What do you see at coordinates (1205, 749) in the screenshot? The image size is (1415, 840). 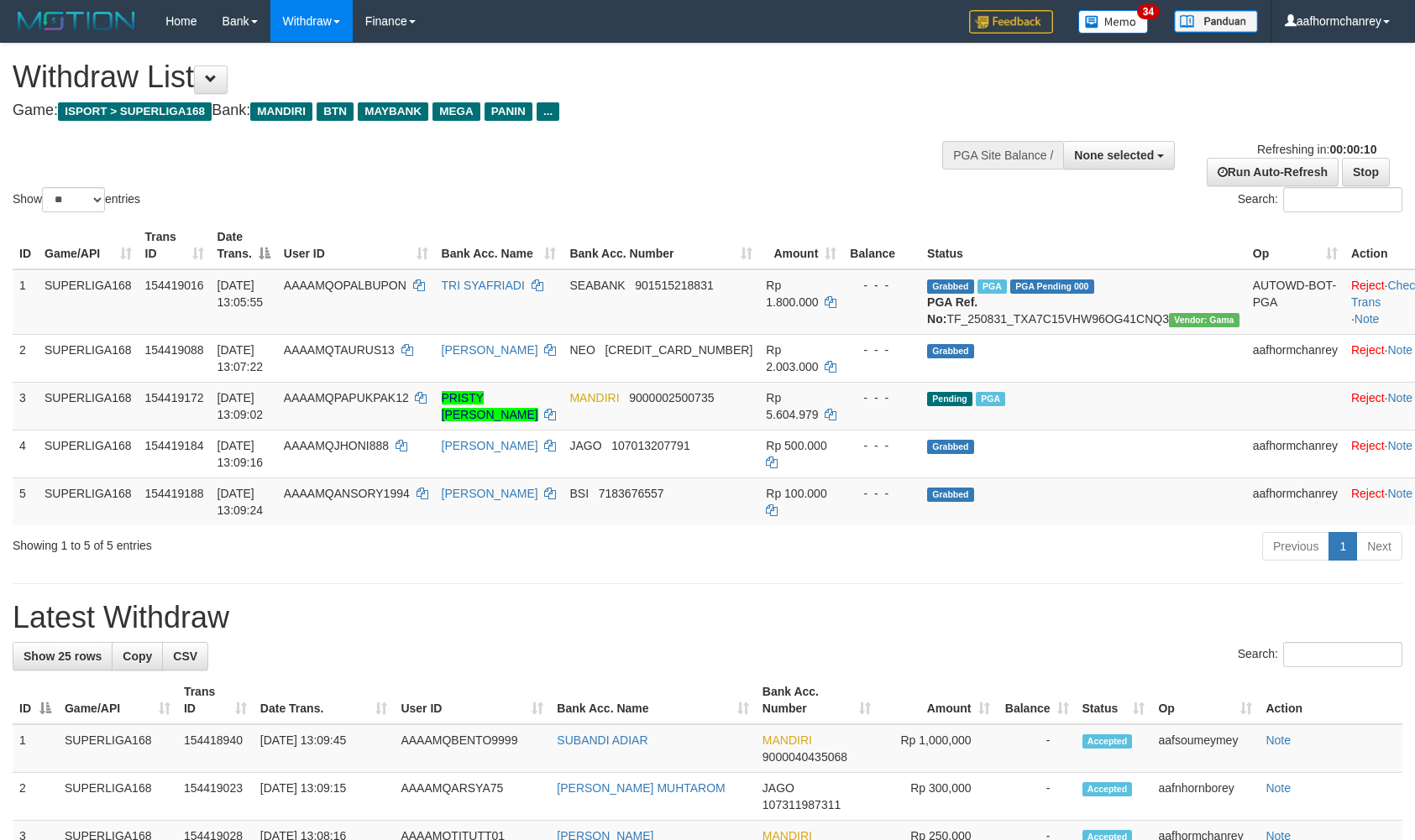 I see `td: aafsoumeymey` at bounding box center [1205, 749].